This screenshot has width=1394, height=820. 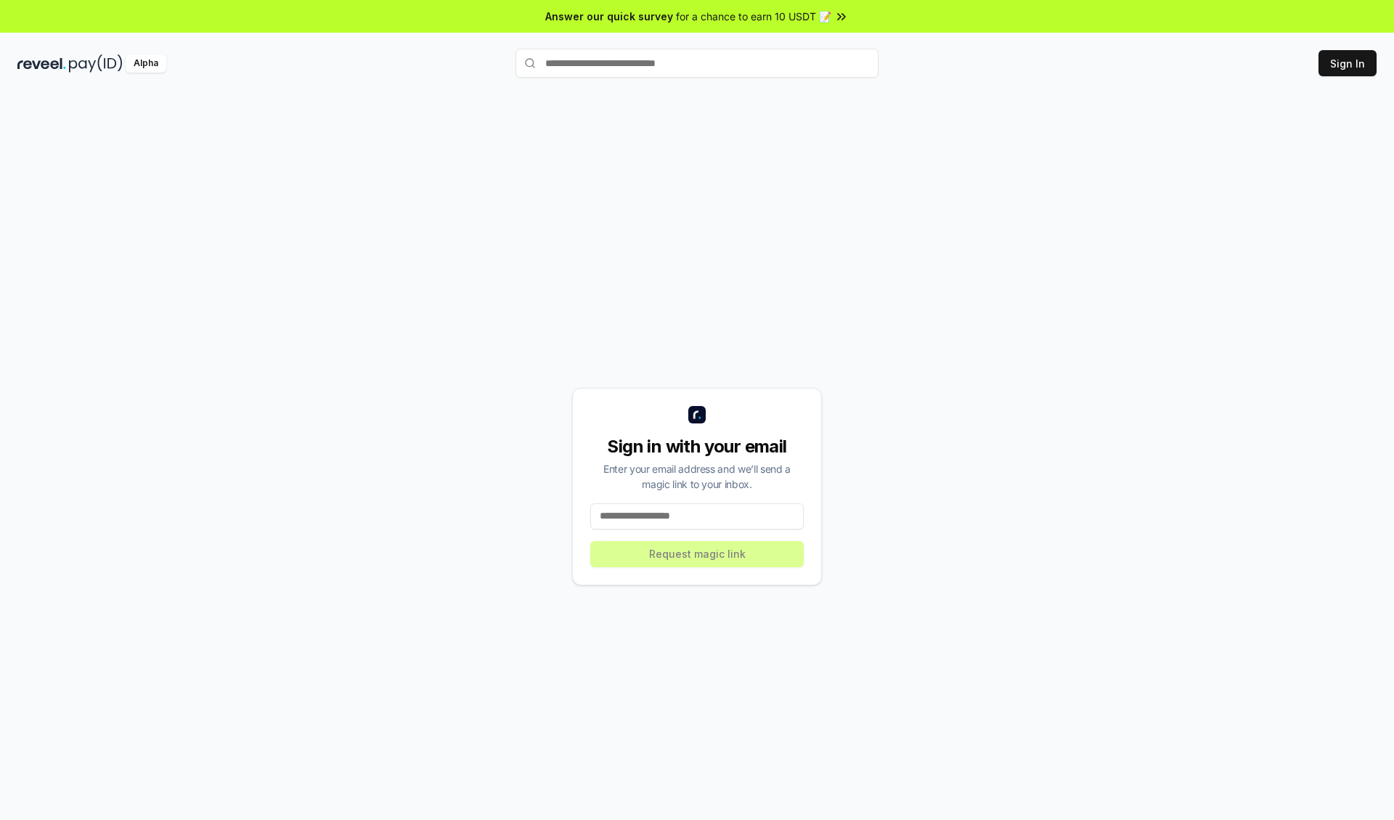 What do you see at coordinates (96, 63) in the screenshot?
I see `img: pay_id` at bounding box center [96, 63].